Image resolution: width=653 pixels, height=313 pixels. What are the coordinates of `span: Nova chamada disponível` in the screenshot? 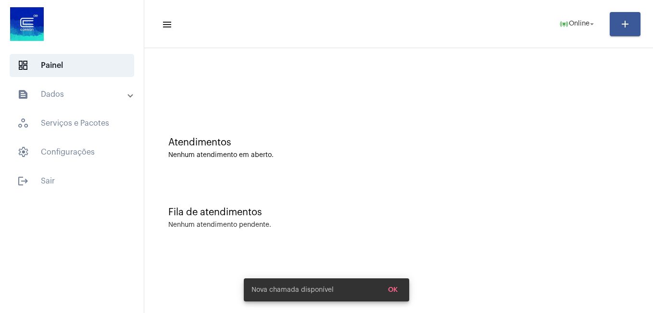 It's located at (292, 289).